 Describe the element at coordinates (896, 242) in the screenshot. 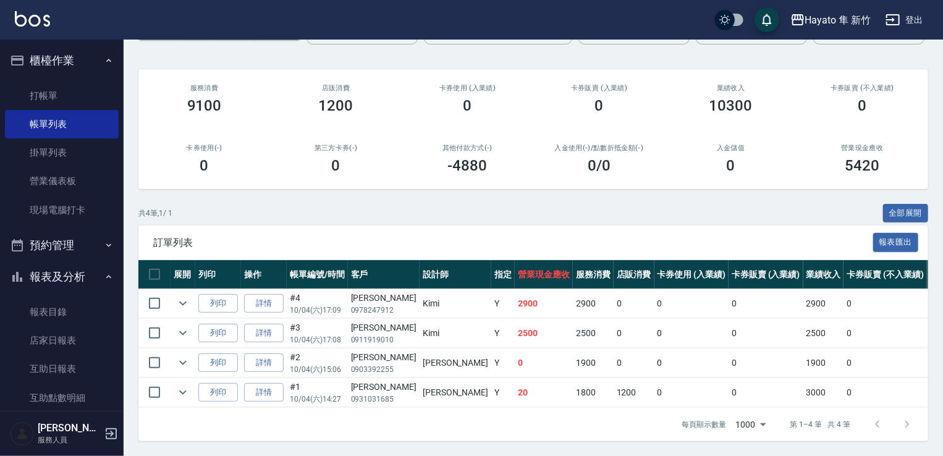

I see `button: 報表匯出` at that location.